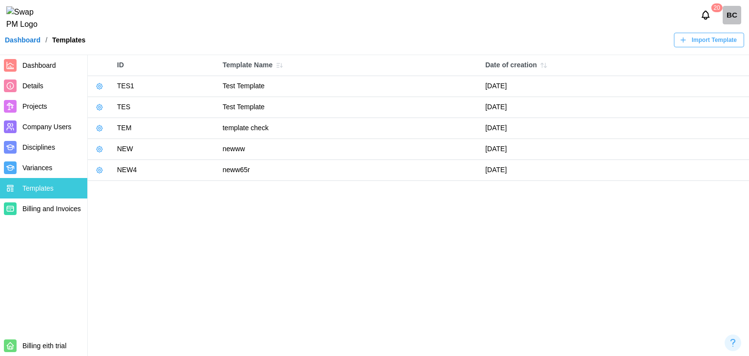 The height and width of the screenshot is (356, 749). I want to click on button: Notifications, so click(706, 15).